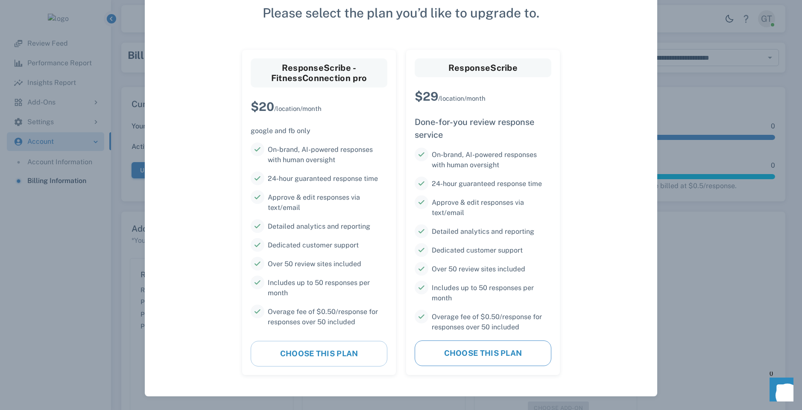  What do you see at coordinates (483, 68) in the screenshot?
I see `button: ResponseScribe` at bounding box center [483, 68].